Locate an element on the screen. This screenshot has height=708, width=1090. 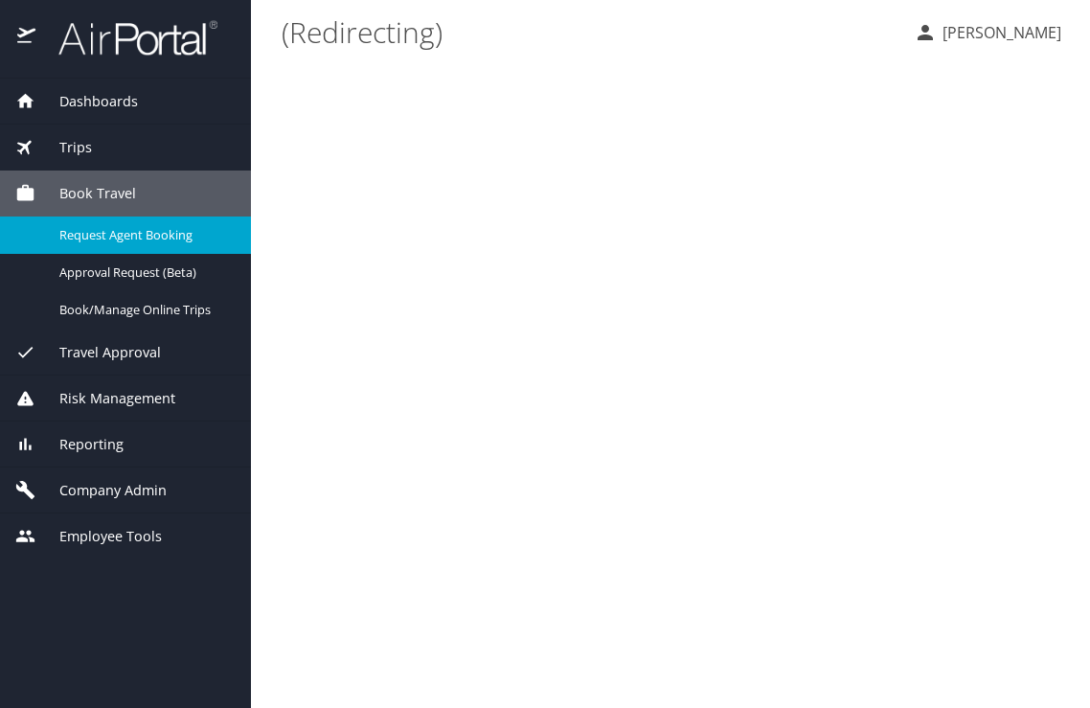
span: Approval Request (Beta) is located at coordinates (144, 272).